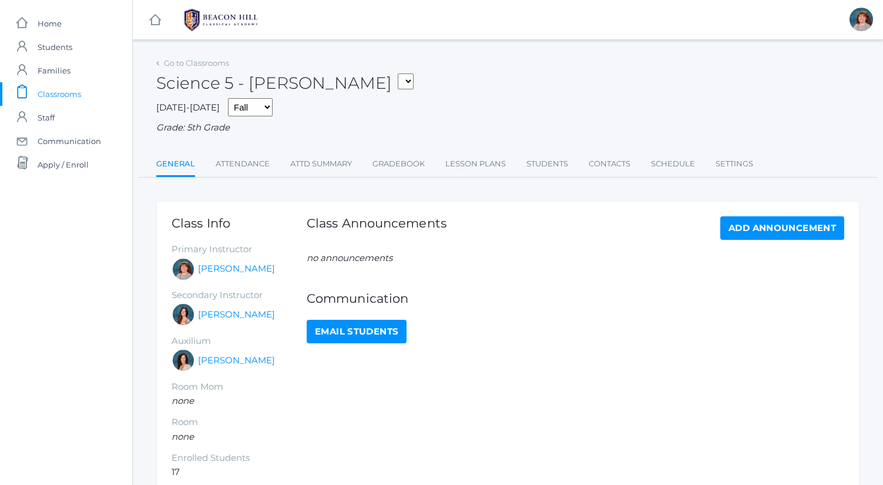 This screenshot has width=883, height=485. Describe the element at coordinates (239, 458) in the screenshot. I see `h5: Enrolled Students` at that location.